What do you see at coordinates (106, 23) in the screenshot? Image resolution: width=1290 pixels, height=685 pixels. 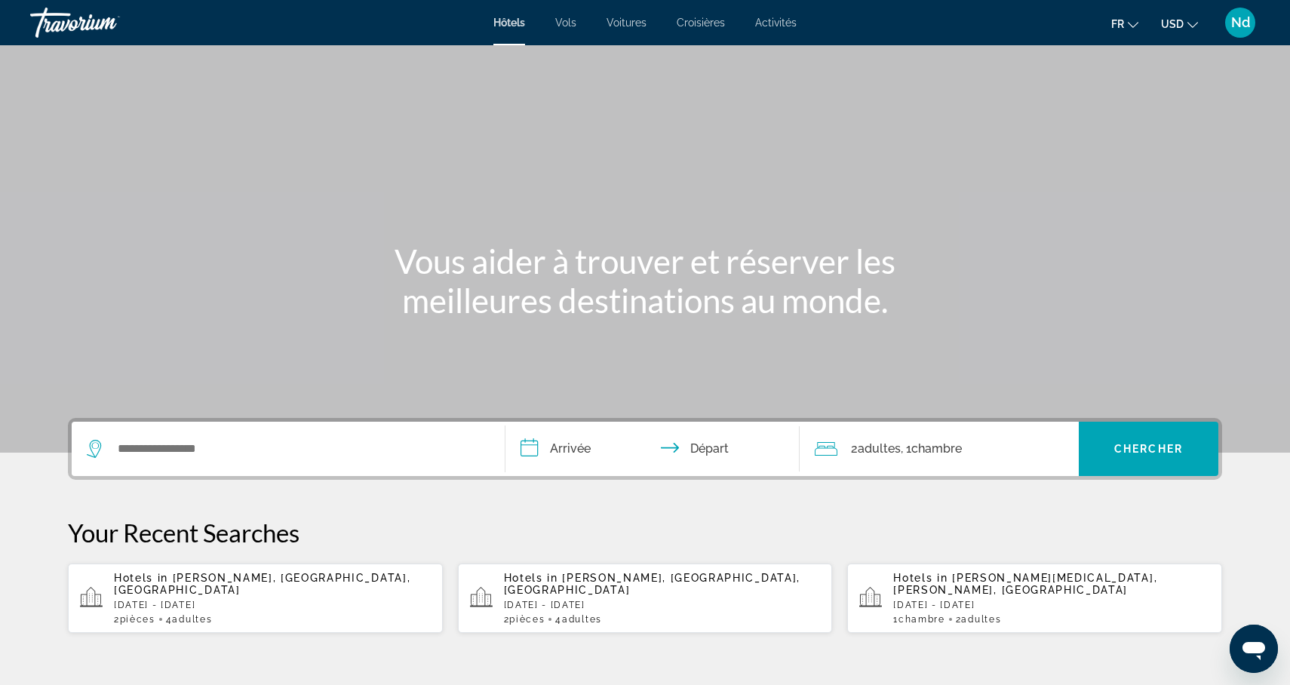 I see `a: Travorium` at bounding box center [106, 23].